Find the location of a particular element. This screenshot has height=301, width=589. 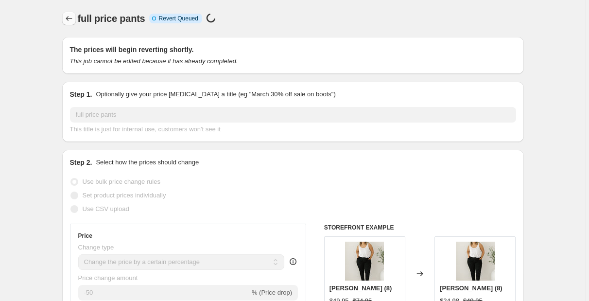

h2: Step 1. is located at coordinates (81, 94).